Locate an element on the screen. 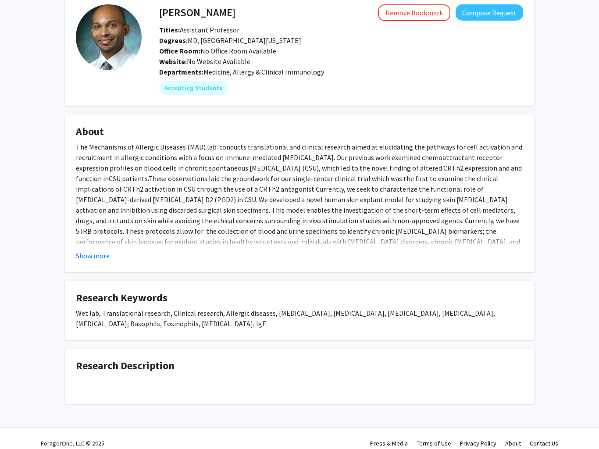 The width and height of the screenshot is (599, 449). span: This model enables the investigation of the short-term effects of cell mediators, drugs, and irri... is located at coordinates (295, 216).